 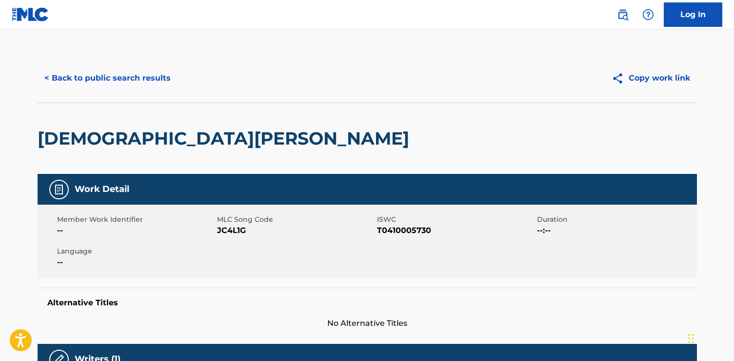 I want to click on a: Public Search, so click(x=623, y=15).